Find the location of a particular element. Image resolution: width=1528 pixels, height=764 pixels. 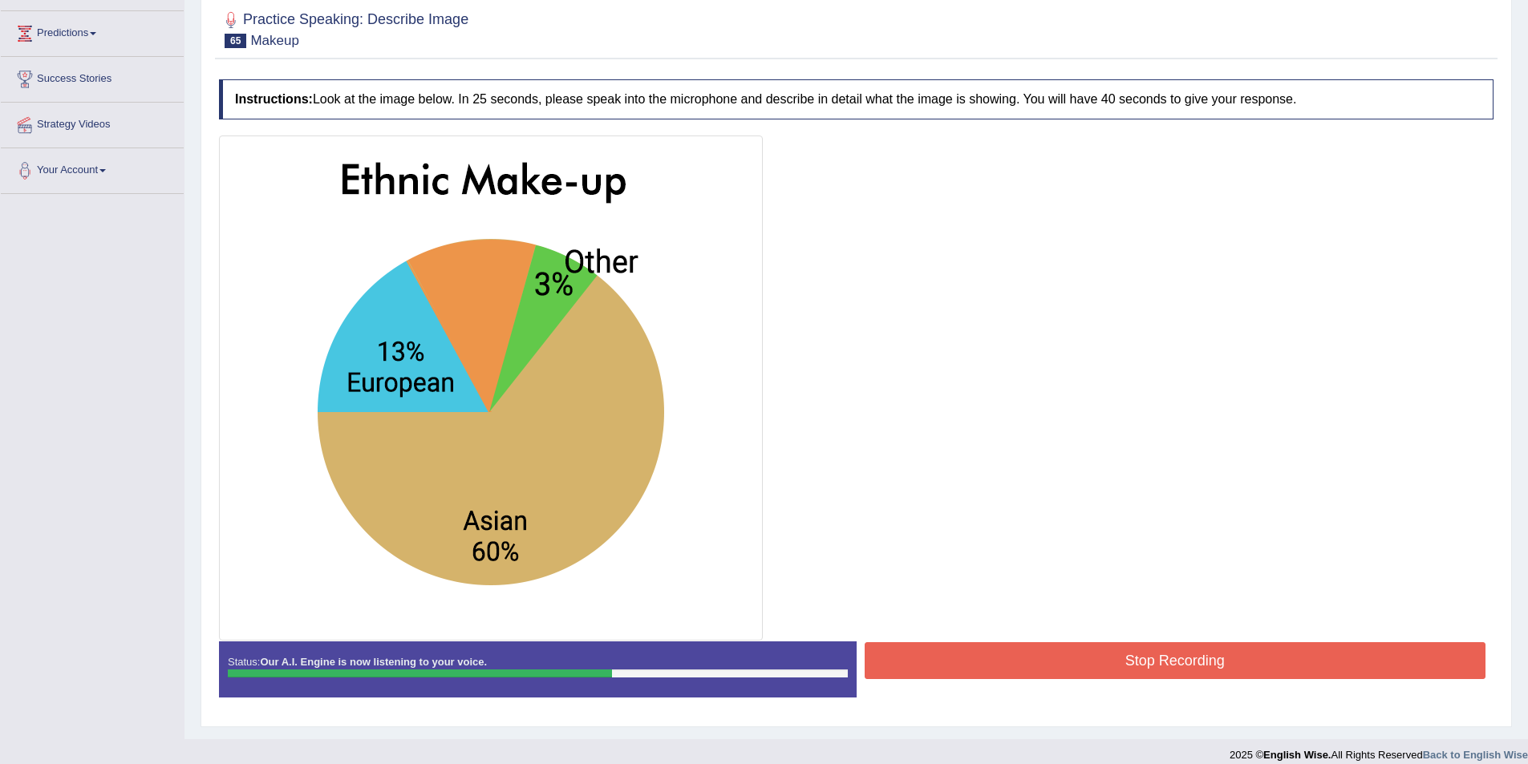

a: Success Stories is located at coordinates (92, 77).